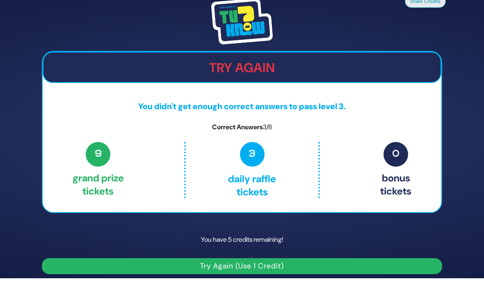  Describe the element at coordinates (396, 154) in the screenshot. I see `span: 0` at that location.